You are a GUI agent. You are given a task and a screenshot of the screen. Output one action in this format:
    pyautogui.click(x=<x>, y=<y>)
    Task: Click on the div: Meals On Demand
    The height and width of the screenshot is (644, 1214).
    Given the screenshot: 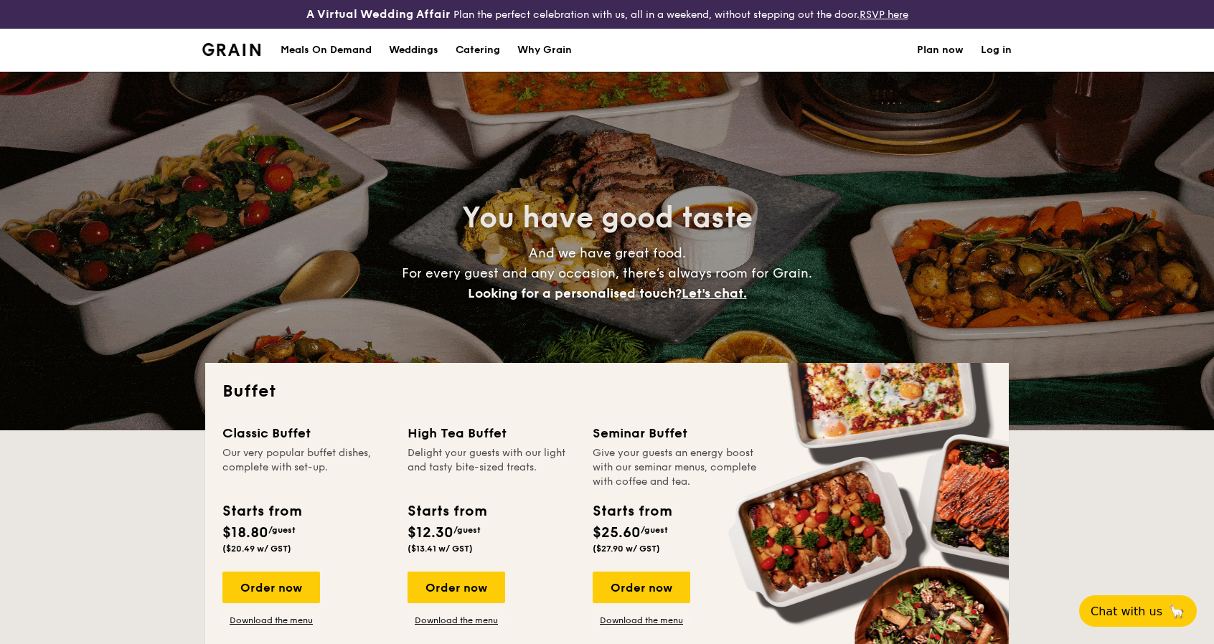 What is the action you would take?
    pyautogui.click(x=326, y=50)
    